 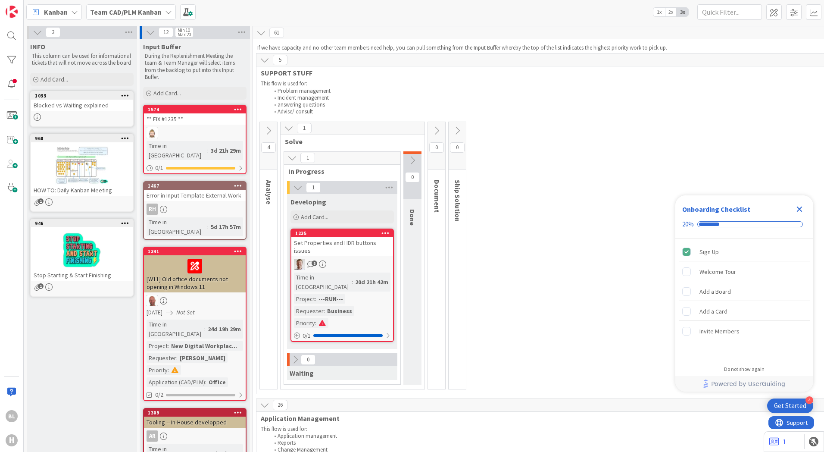 I want to click on span: 3x, so click(x=683, y=12).